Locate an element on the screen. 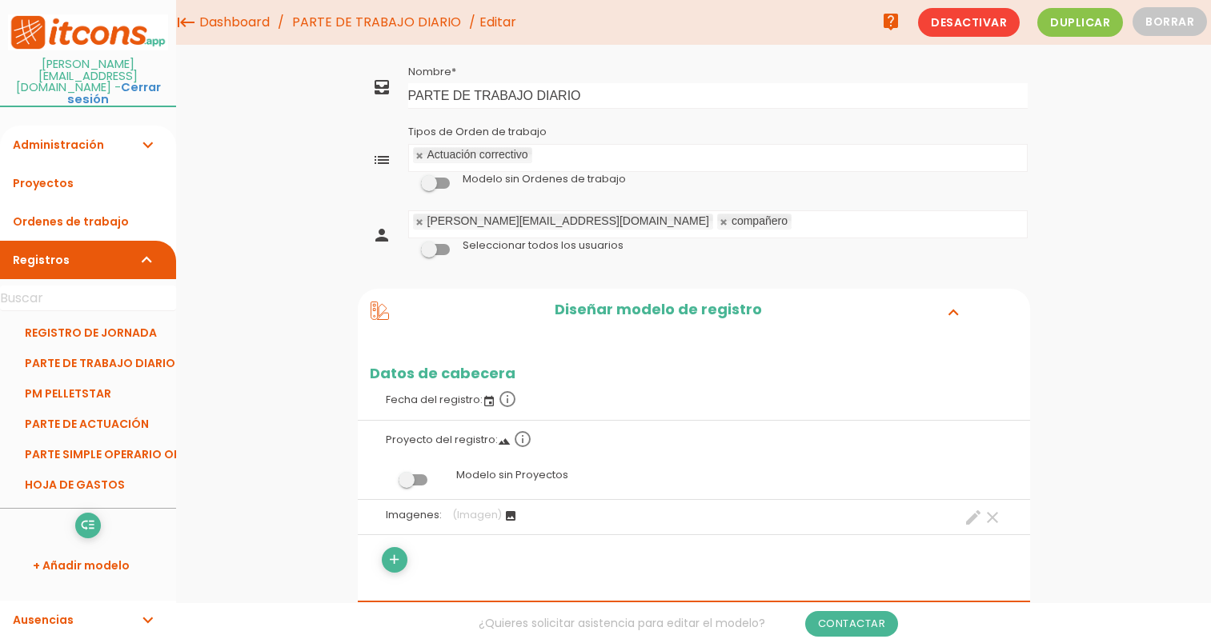 This screenshot has height=643, width=1211. i: live_help is located at coordinates (891, 22).